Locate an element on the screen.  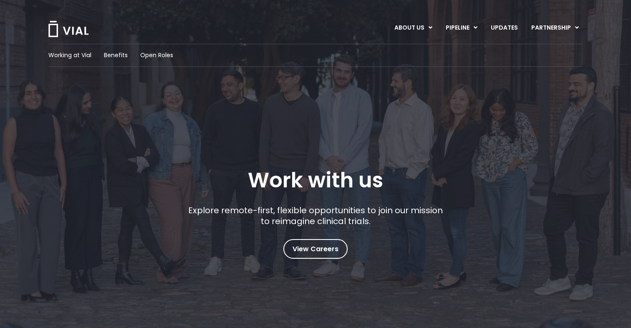
a: Benefits is located at coordinates (116, 55).